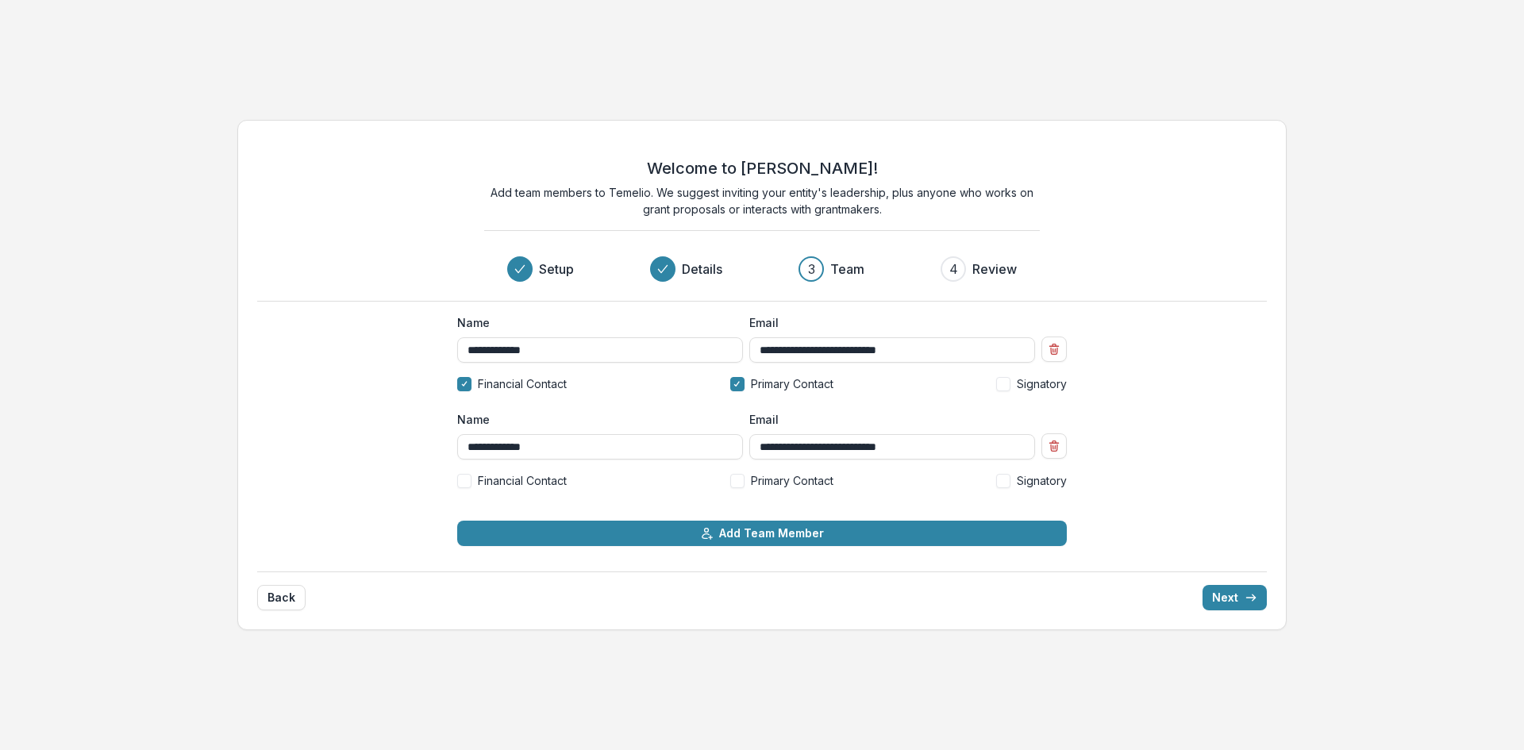 The height and width of the screenshot is (750, 1524). What do you see at coordinates (953, 269) in the screenshot?
I see `div: 4` at bounding box center [953, 269].